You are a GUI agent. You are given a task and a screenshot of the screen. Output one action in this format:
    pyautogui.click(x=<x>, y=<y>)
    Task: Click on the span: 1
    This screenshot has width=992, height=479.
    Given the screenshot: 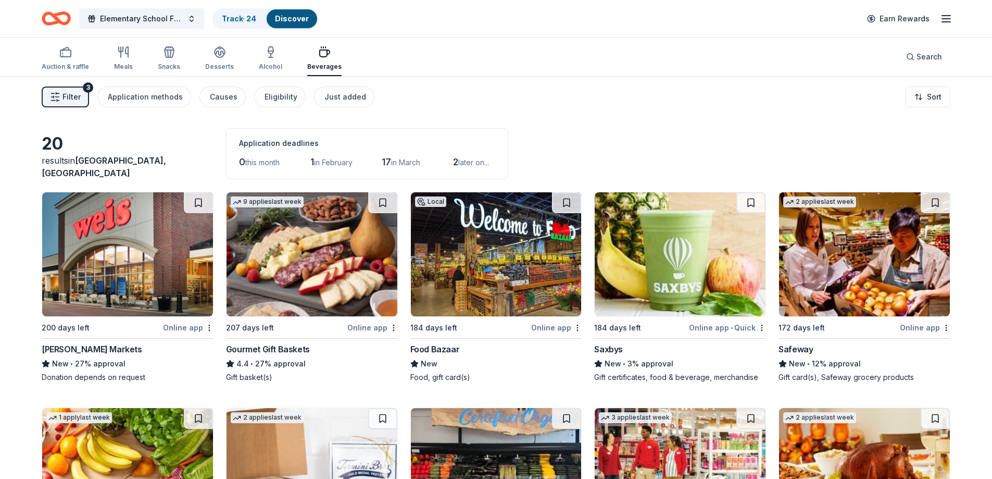 What is the action you would take?
    pyautogui.click(x=312, y=161)
    